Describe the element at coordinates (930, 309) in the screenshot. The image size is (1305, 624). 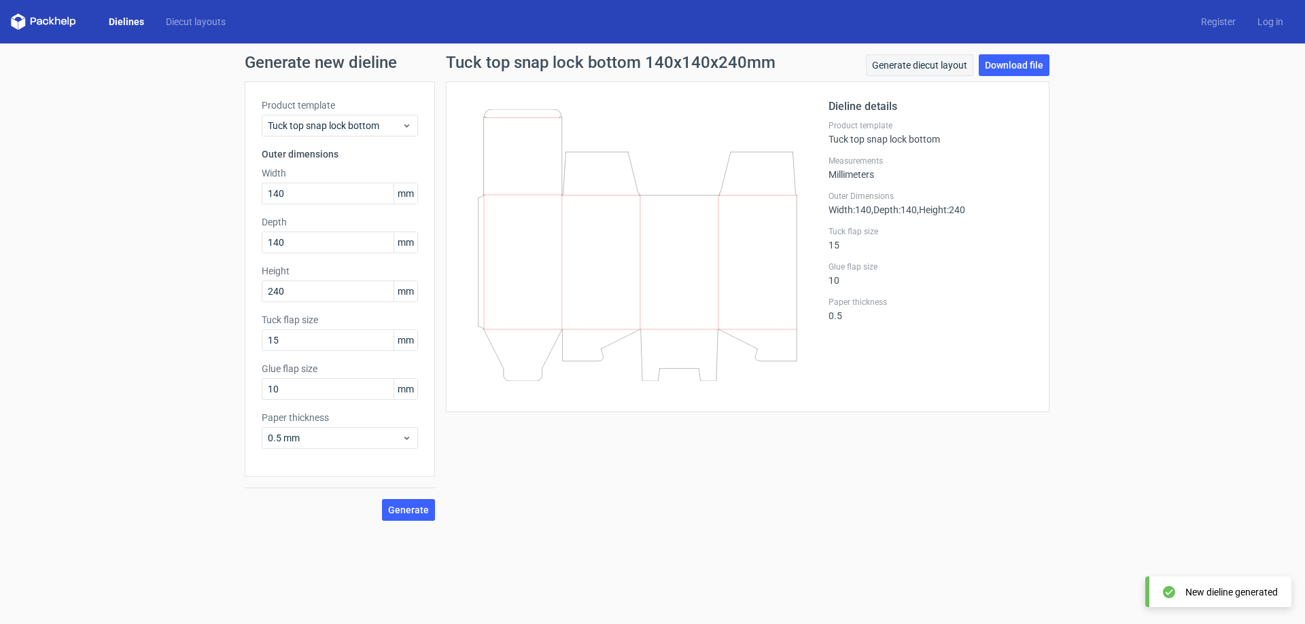
I see `div: 0.5` at that location.